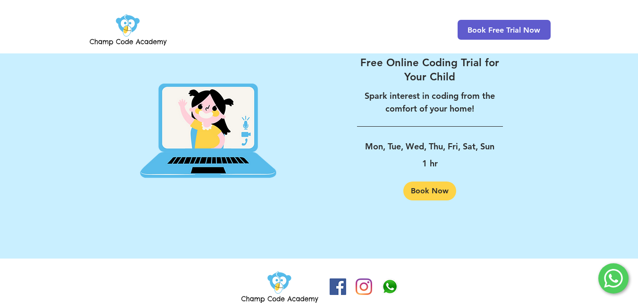  I want to click on img: Facebook, so click(338, 286).